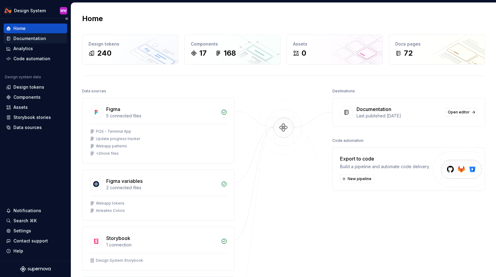 The height and width of the screenshot is (277, 496). I want to click on div: 72, so click(408, 53).